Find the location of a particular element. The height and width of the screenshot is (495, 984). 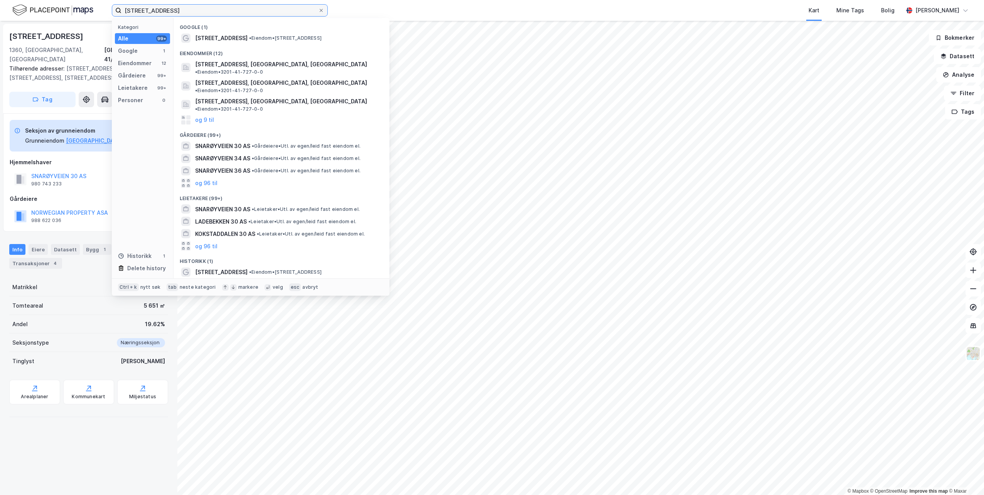

div: neste kategori is located at coordinates (198, 287).